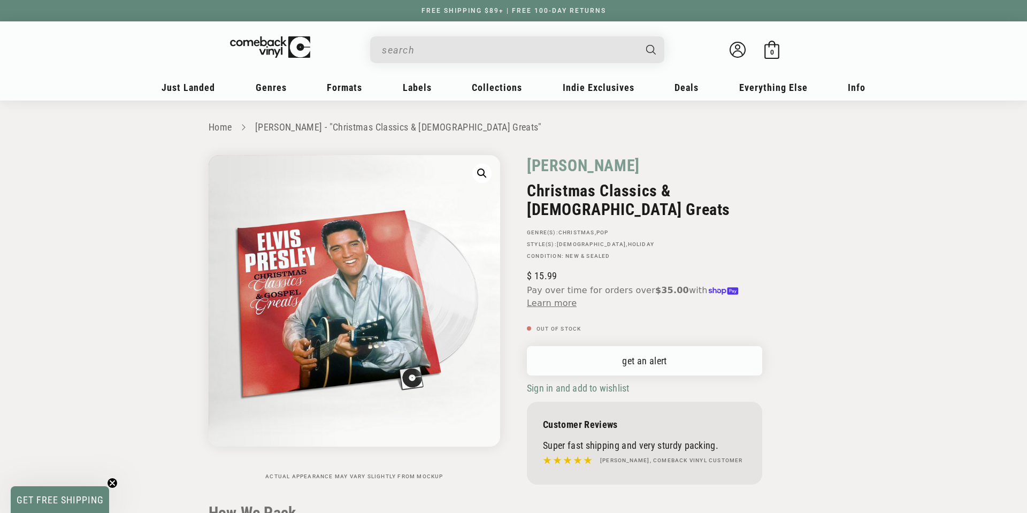  What do you see at coordinates (220, 127) in the screenshot?
I see `a: Home` at bounding box center [220, 127].